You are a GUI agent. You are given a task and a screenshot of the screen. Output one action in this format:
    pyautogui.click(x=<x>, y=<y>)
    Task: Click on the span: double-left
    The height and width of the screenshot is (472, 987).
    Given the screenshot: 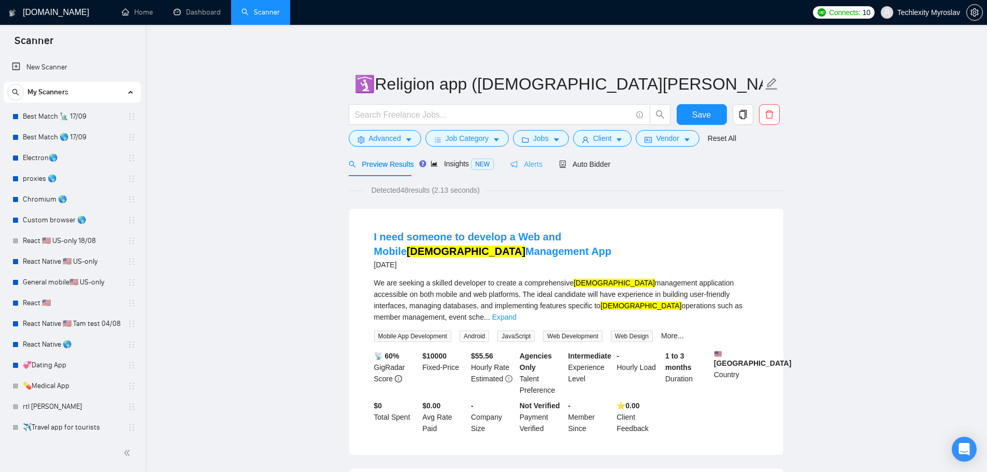 What is the action you would take?
    pyautogui.click(x=129, y=453)
    